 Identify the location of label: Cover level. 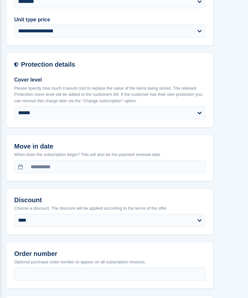
(110, 80).